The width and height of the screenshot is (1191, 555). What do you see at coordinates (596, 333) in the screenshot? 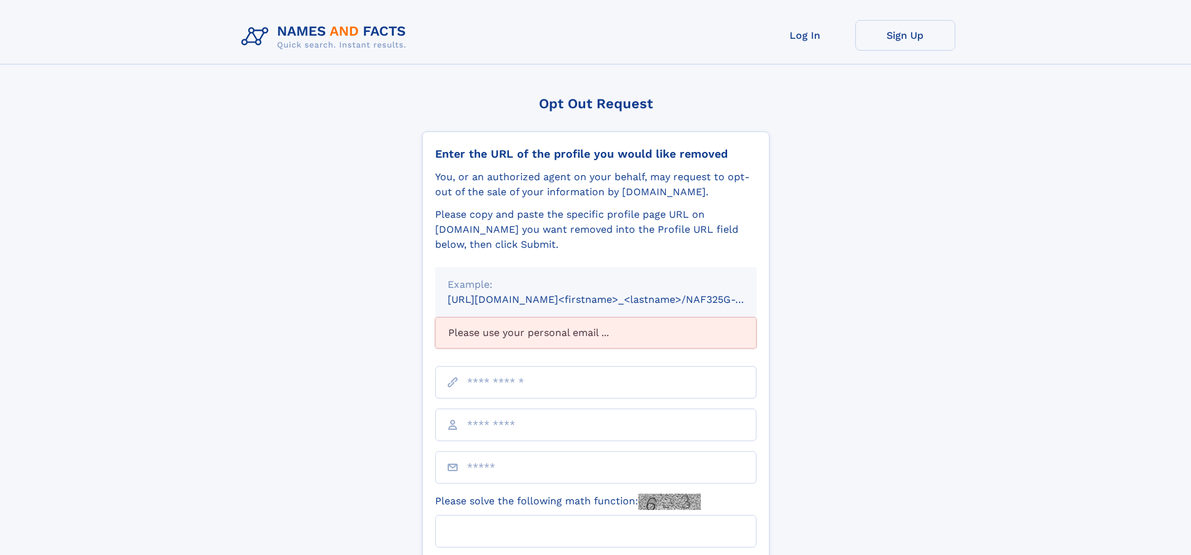
I see `div: Please use your personal email ...` at bounding box center [596, 333].